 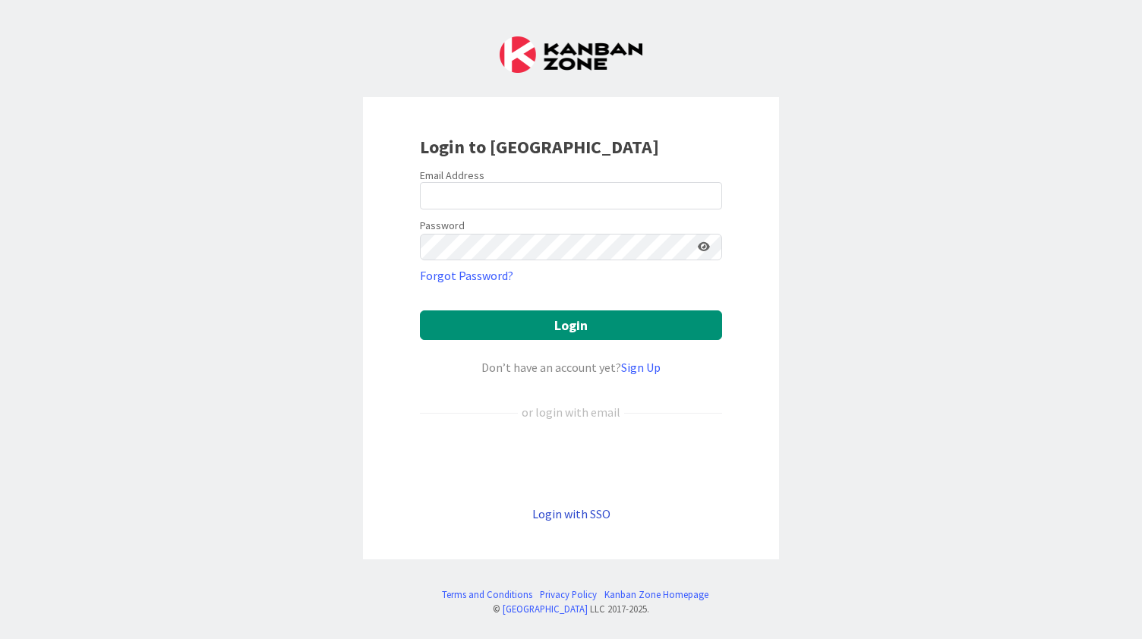 I want to click on a: Sign Up, so click(x=641, y=368).